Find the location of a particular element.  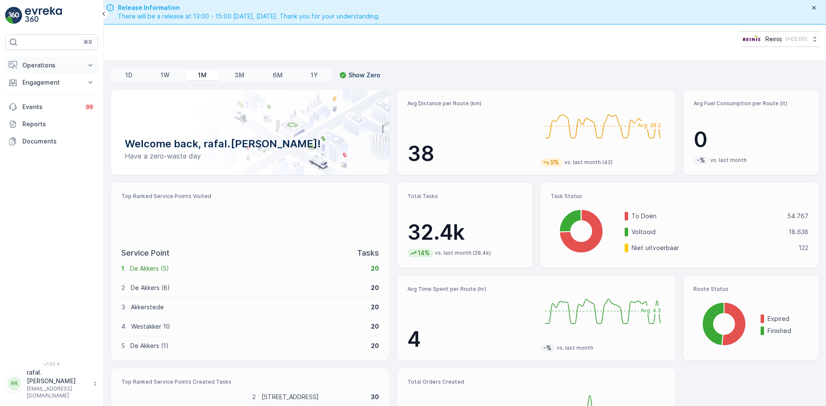

p: Avg Fuel Consumption per Route (lt) is located at coordinates (751, 104).